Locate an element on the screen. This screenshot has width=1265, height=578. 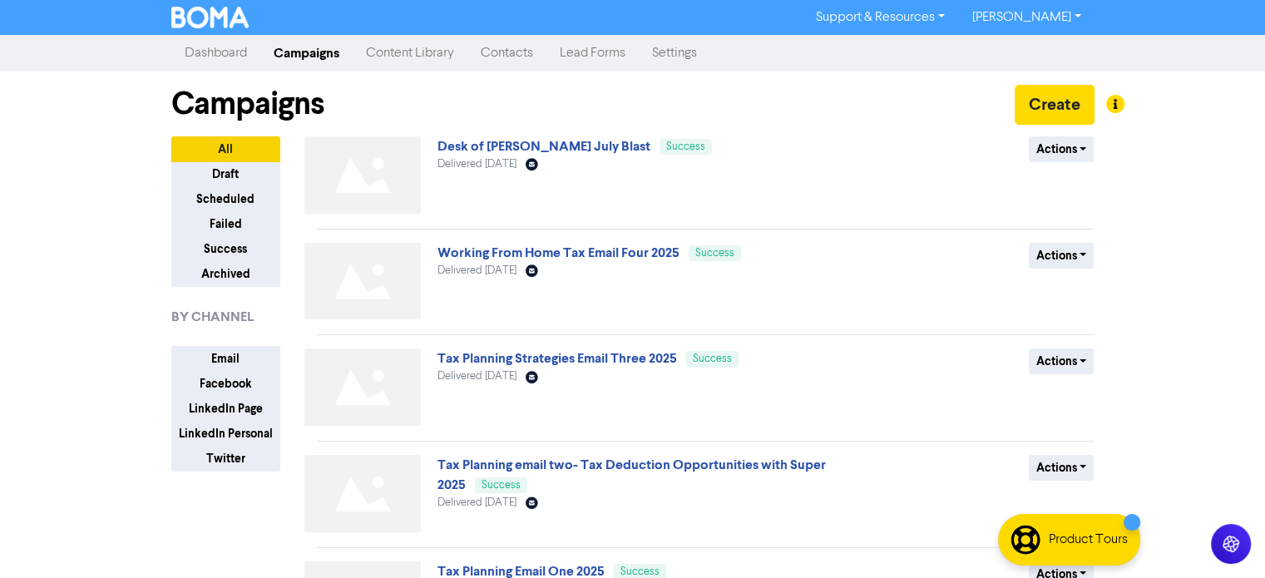
button: Archived is located at coordinates (225, 274).